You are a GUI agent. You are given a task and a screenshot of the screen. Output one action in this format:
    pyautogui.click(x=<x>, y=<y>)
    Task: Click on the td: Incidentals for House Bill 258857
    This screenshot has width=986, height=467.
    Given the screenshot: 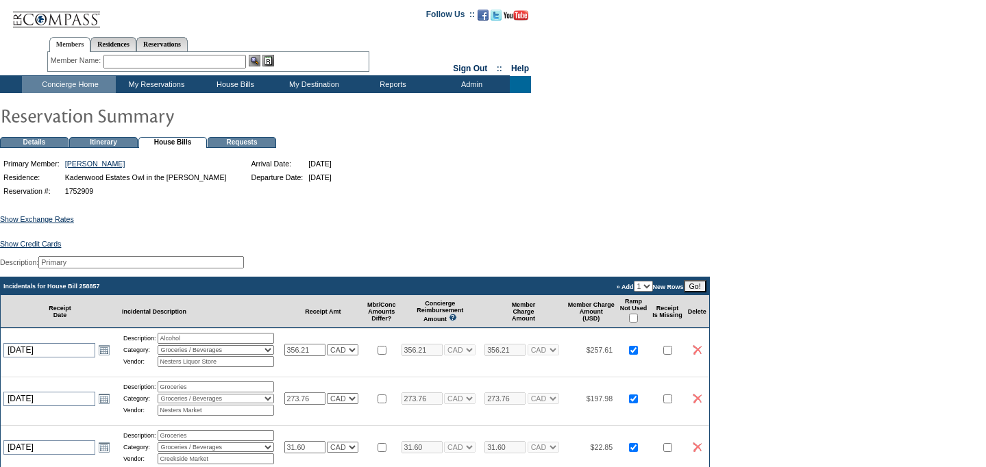 What is the action you would take?
    pyautogui.click(x=199, y=286)
    